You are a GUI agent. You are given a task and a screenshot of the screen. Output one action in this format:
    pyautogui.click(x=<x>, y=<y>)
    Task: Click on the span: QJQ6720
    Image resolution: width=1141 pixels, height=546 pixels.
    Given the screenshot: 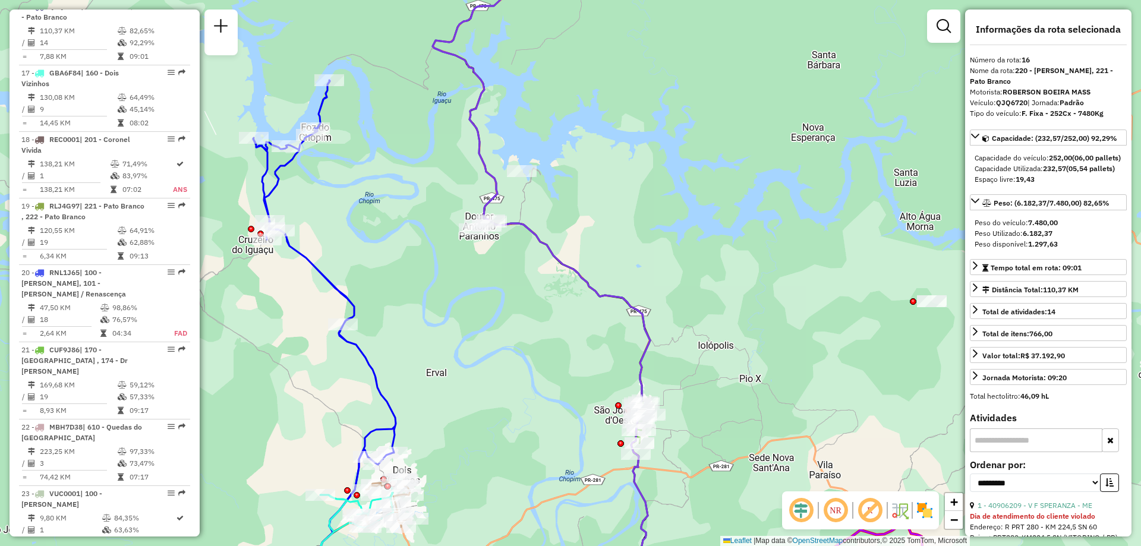 What is the action you would take?
    pyautogui.click(x=65, y=6)
    